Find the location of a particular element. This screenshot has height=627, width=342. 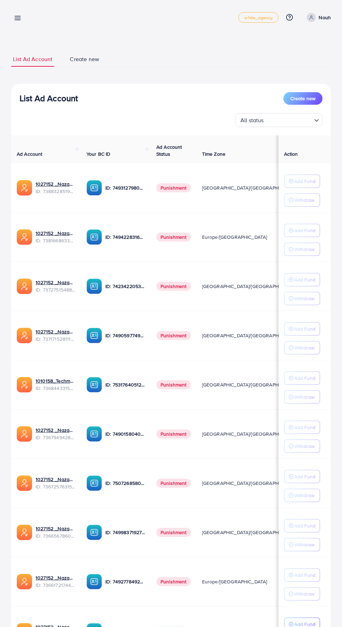

span: Ad Account is located at coordinates (30, 154).